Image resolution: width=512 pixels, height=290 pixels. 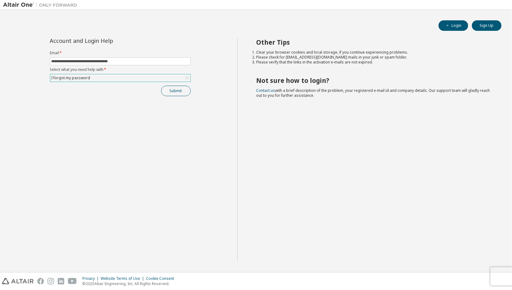 I want to click on h2: Other Tips, so click(x=373, y=42).